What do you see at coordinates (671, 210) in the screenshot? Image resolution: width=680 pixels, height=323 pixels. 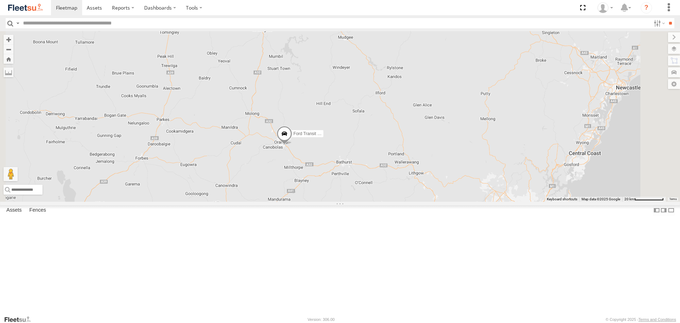 I see `label: Hide Summary Table` at bounding box center [671, 210].